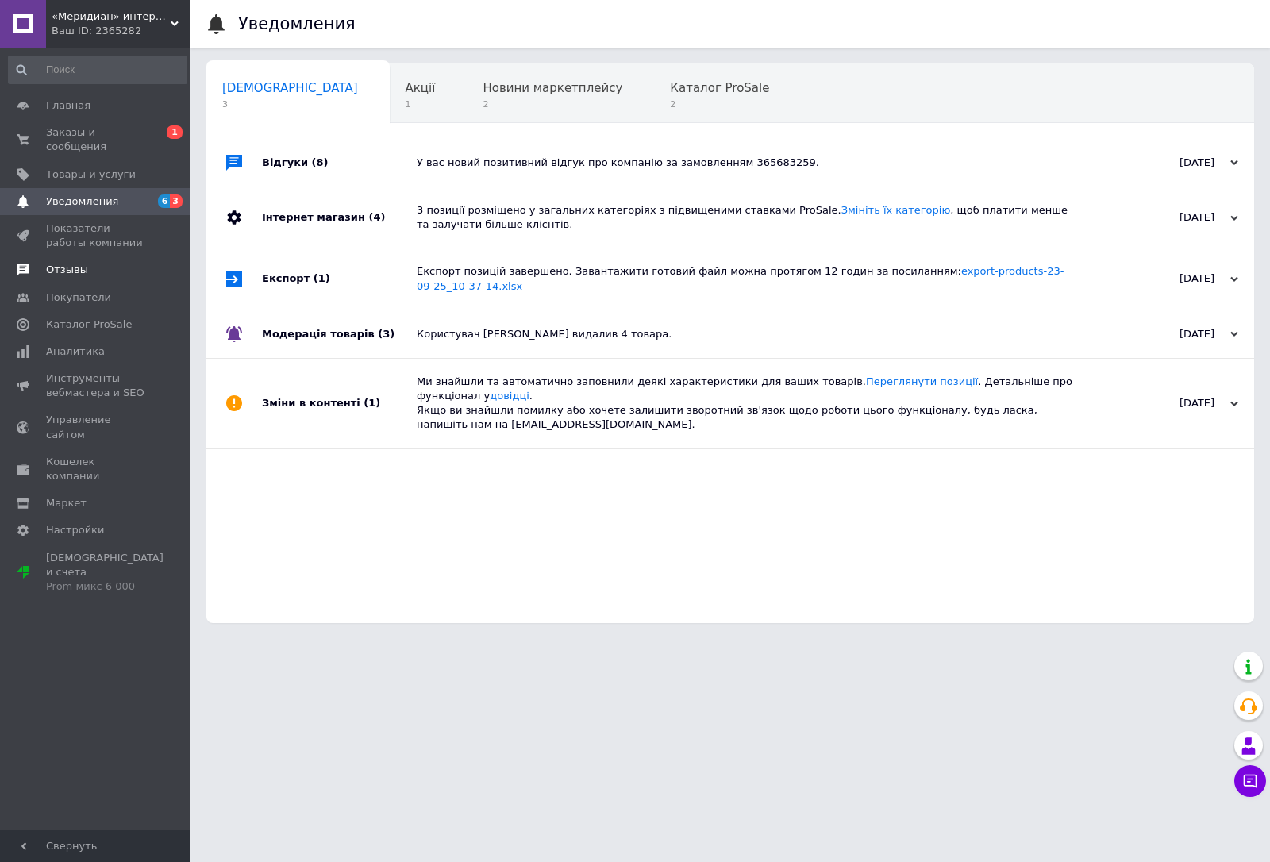  What do you see at coordinates (96, 386) in the screenshot?
I see `span: Инструменты вебмастера и SEO` at bounding box center [96, 386].